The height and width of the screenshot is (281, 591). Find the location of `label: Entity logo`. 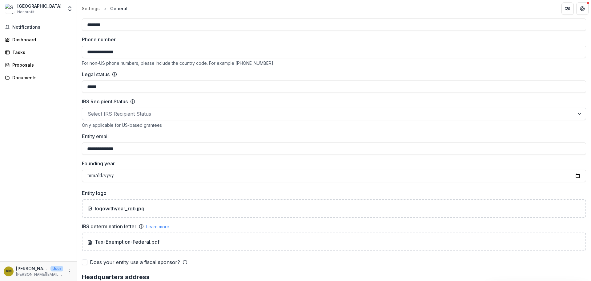

label: Entity logo is located at coordinates (332, 193).